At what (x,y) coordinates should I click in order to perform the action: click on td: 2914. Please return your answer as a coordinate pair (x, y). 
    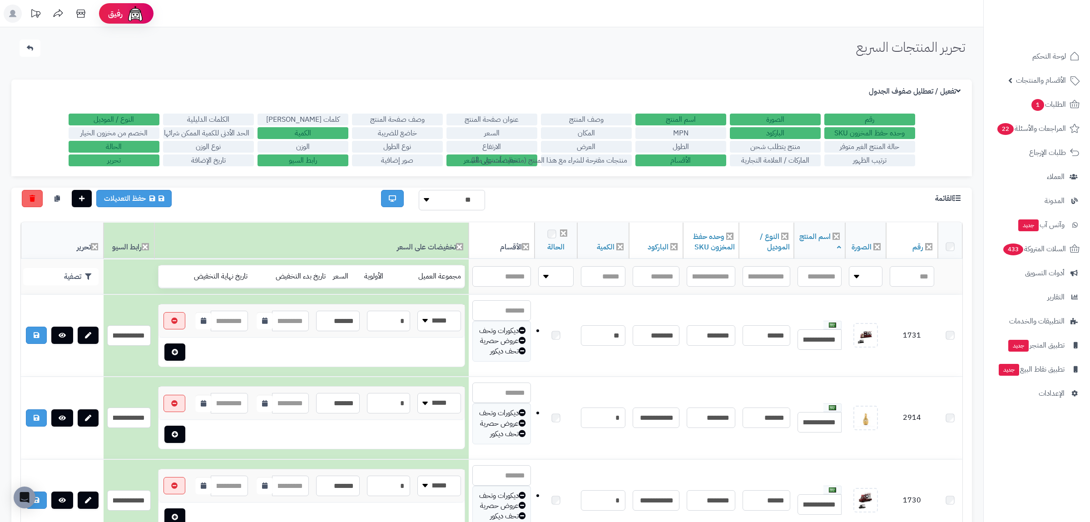
    Looking at the image, I should click on (912, 418).